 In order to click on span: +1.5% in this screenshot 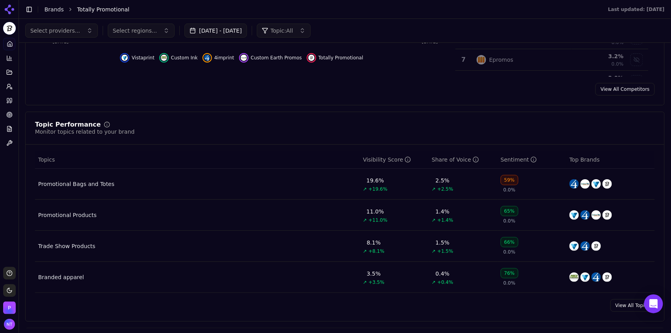, I will do `click(445, 251)`.